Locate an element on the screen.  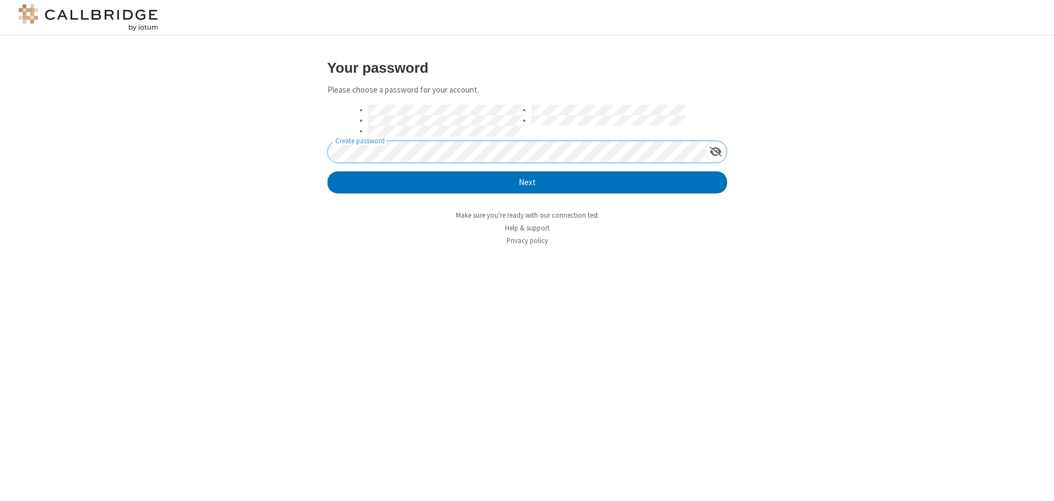
p: Please choose a password for your account. is located at coordinates (527, 90).